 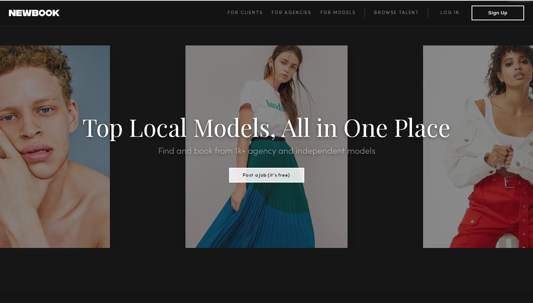 I want to click on h1: Top Local Models, All in One Place, so click(x=266, y=127).